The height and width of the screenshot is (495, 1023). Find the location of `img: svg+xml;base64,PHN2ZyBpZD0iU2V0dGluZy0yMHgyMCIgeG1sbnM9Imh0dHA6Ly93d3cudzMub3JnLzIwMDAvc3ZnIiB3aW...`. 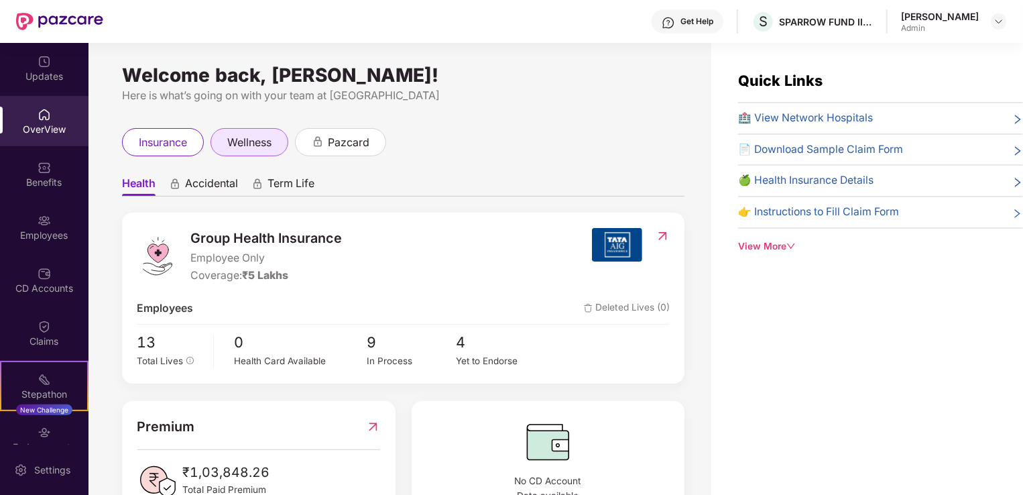

img: svg+xml;base64,PHN2ZyBpZD0iU2V0dGluZy0yMHgyMCIgeG1sbnM9Imh0dHA6Ly93d3cudzMub3JnLzIwMDAvc3ZnIiB3aW... is located at coordinates (21, 470).